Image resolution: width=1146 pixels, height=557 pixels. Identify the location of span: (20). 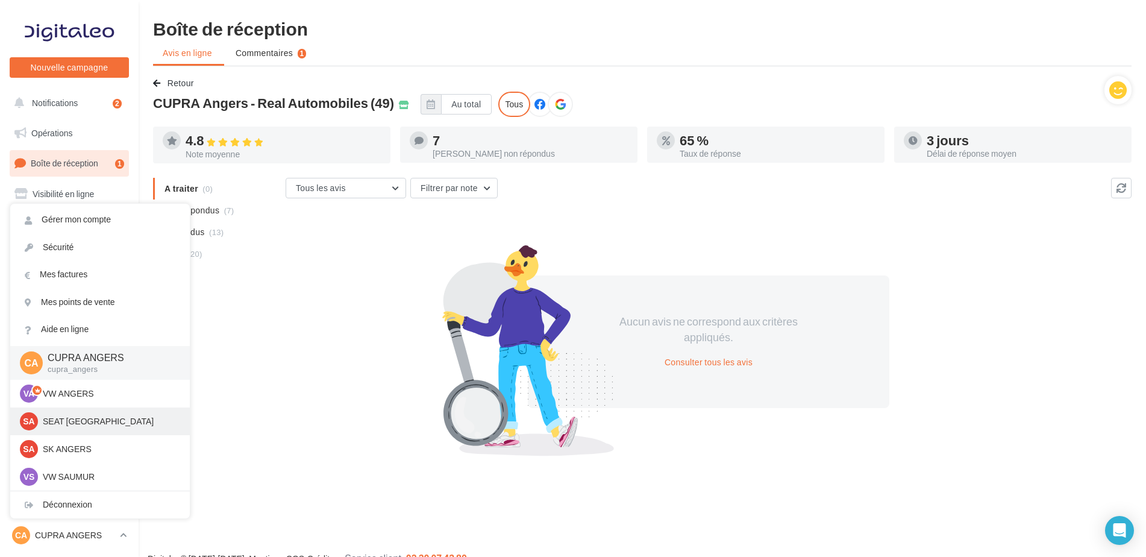
(195, 254).